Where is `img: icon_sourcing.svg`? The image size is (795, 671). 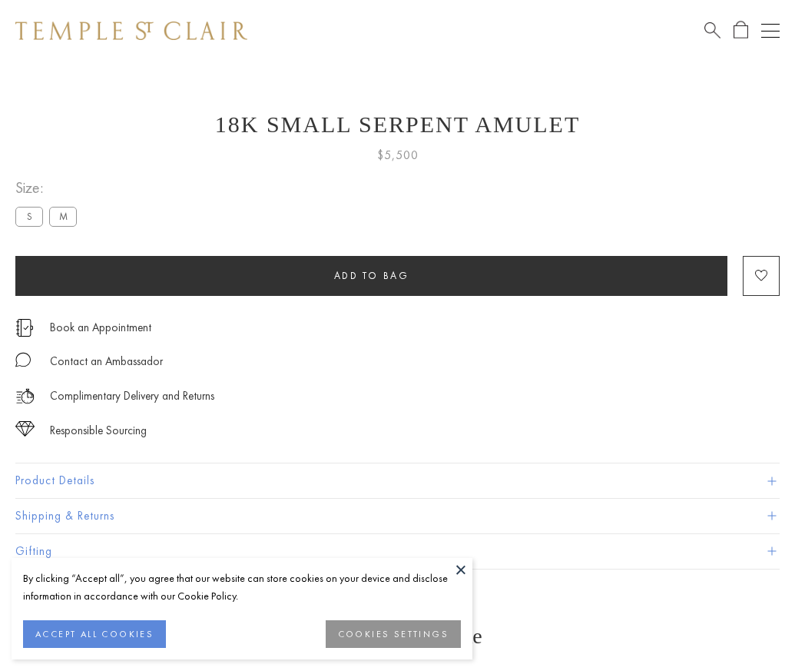
img: icon_sourcing.svg is located at coordinates (25, 429).